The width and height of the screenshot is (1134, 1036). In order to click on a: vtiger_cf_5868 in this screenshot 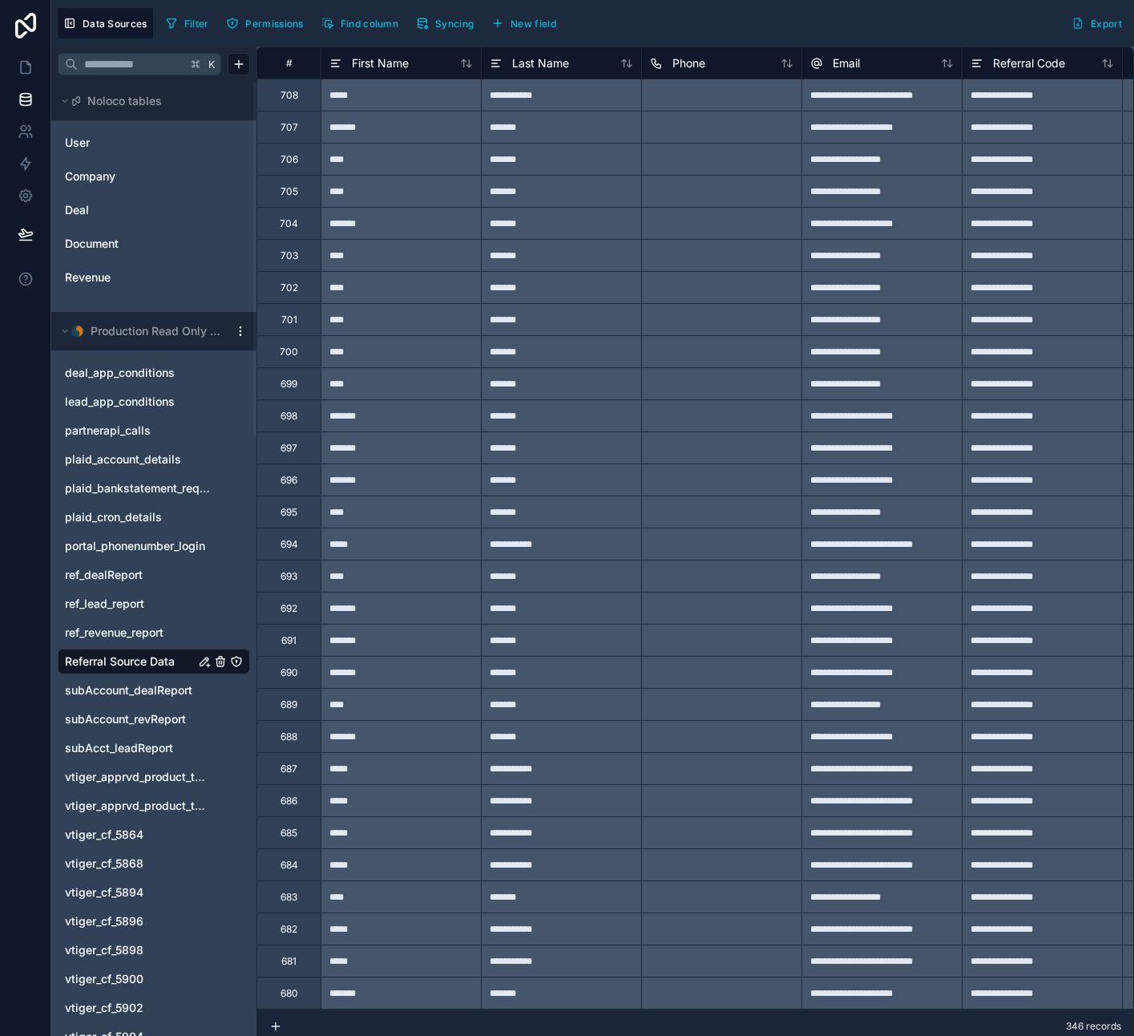, I will do `click(138, 863)`.